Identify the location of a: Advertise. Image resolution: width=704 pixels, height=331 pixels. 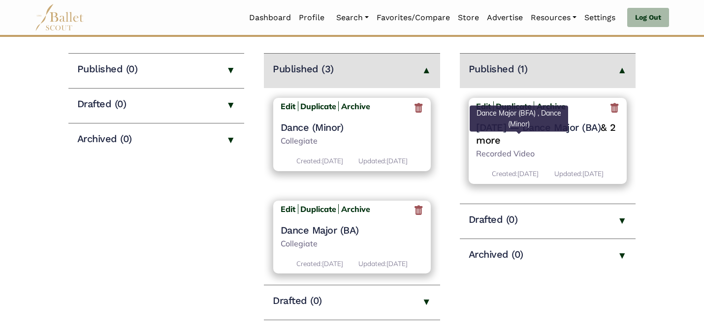
(505, 18).